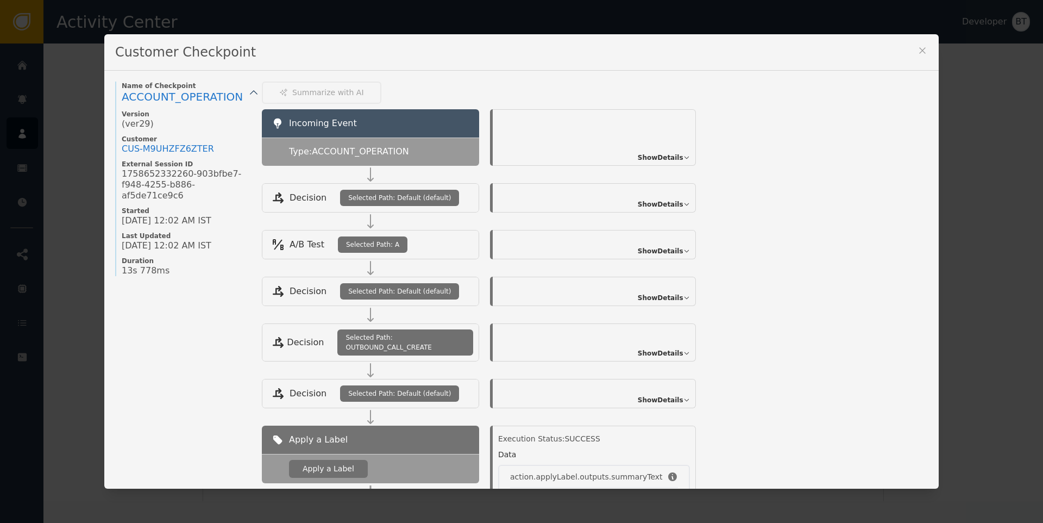 The height and width of the screenshot is (523, 1043). I want to click on div: Customer Checkpoint, so click(521, 52).